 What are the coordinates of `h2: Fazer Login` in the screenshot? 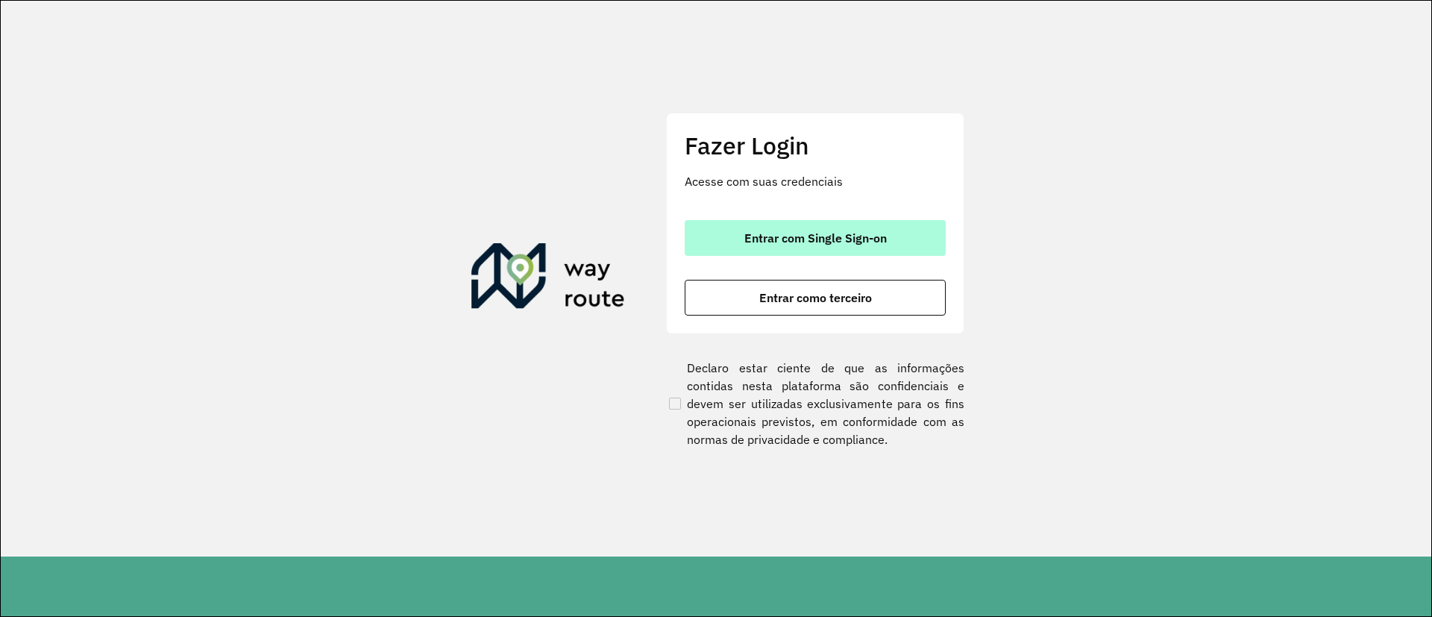 It's located at (815, 145).